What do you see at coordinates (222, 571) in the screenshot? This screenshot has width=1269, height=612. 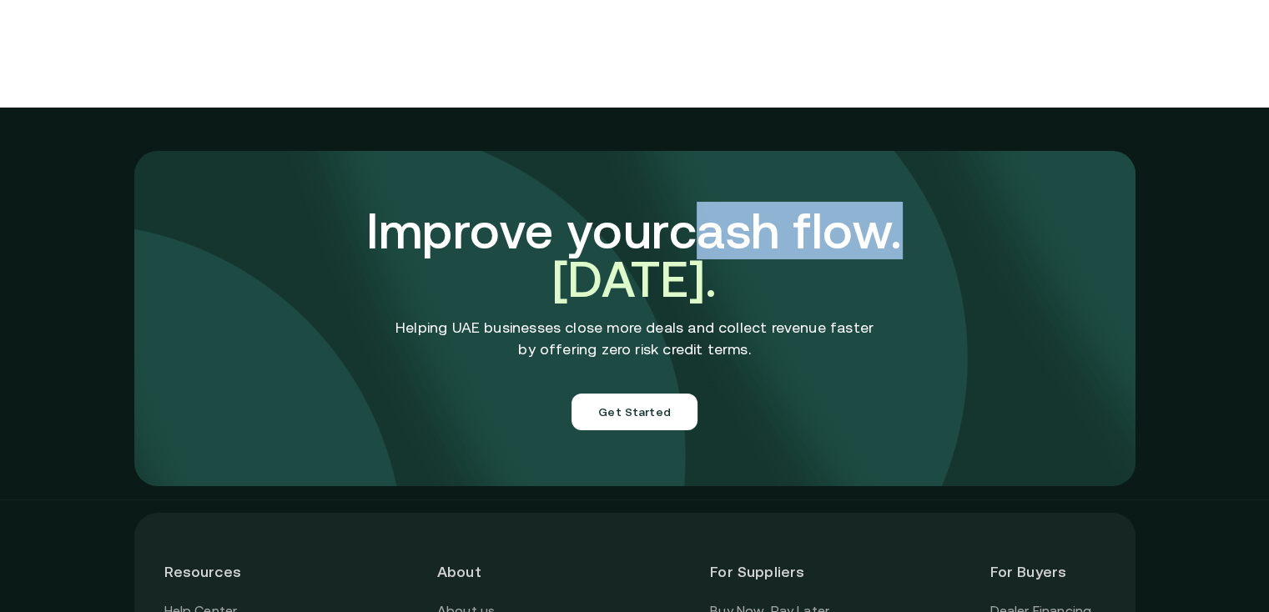 I see `header: Resources` at bounding box center [222, 571].